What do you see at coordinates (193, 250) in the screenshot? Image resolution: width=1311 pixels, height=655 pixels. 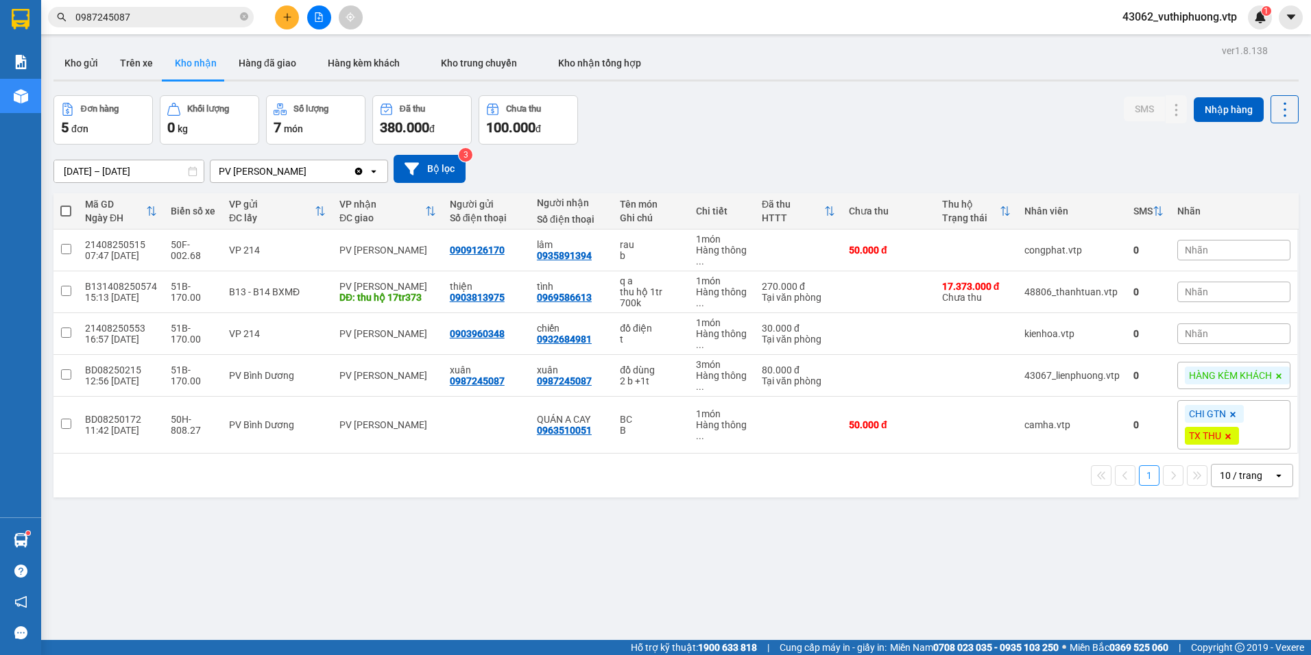 I see `div: 50F-002.68` at bounding box center [193, 250].